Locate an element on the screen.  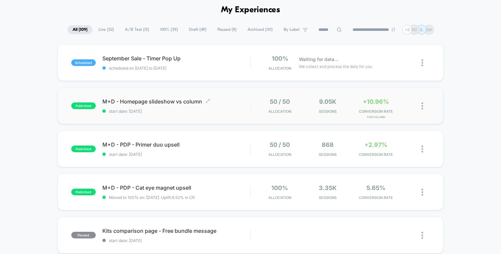
h1: My Experiences is located at coordinates (250, 10).